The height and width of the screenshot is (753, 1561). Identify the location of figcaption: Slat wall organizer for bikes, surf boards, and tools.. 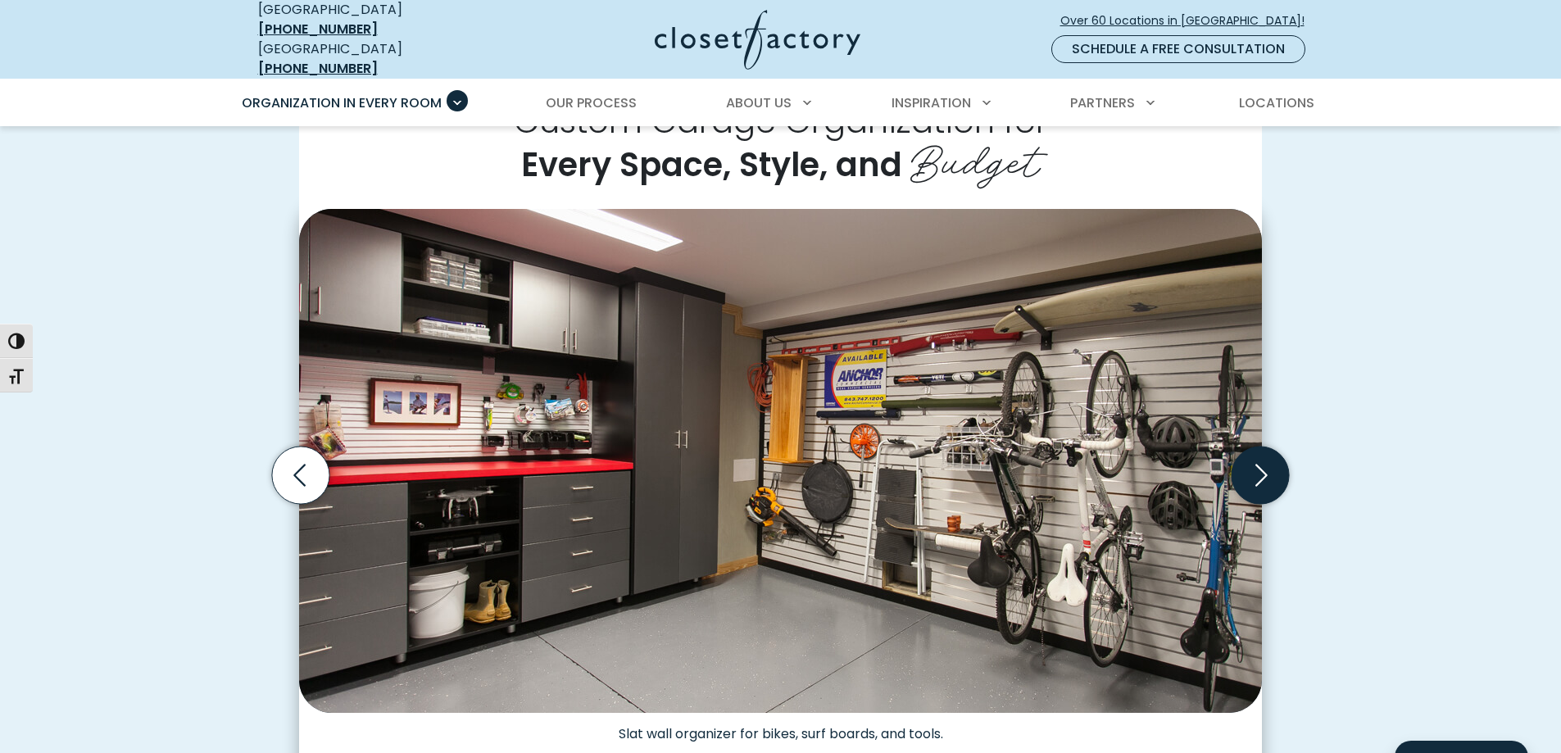
(780, 728).